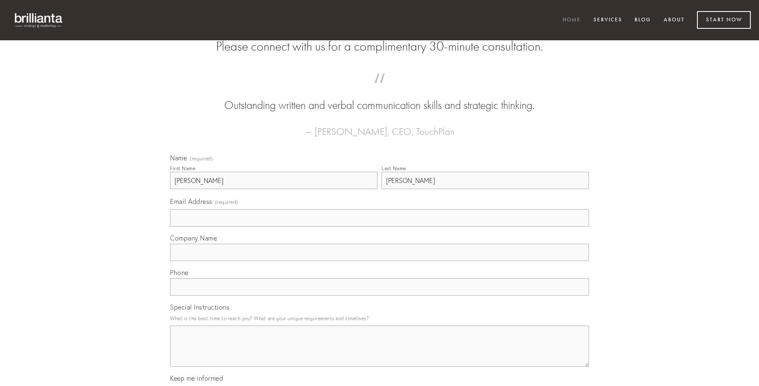 This screenshot has height=386, width=759. Describe the element at coordinates (724, 20) in the screenshot. I see `a: Start Now` at that location.